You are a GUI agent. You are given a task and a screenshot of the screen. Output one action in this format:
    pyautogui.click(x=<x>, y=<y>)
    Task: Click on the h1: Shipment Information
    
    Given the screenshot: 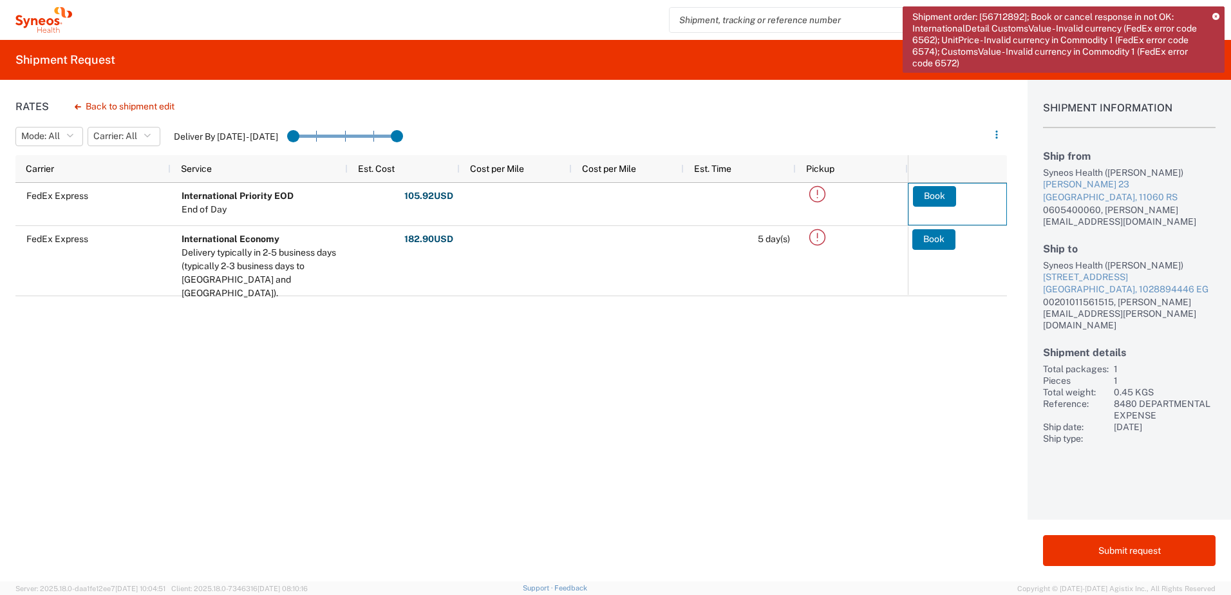 What is the action you would take?
    pyautogui.click(x=1130, y=115)
    